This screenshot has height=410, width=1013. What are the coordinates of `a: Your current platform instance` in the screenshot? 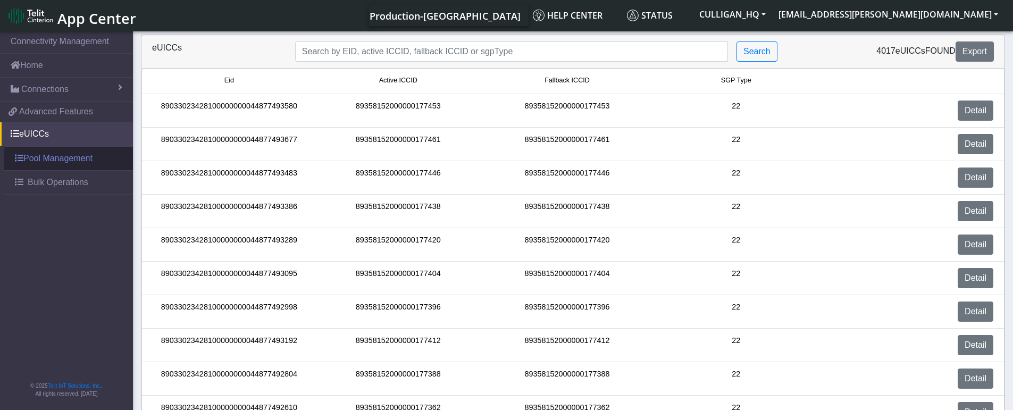 It's located at (445, 15).